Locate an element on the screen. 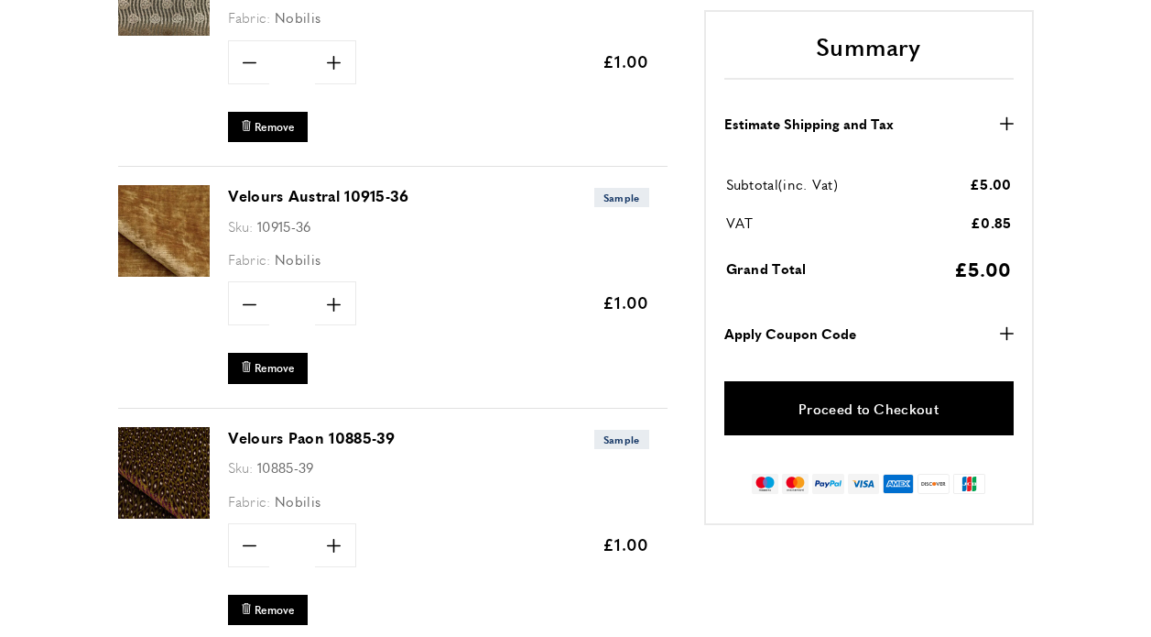 The width and height of the screenshot is (1151, 637). button: Remove Velours Austral 10915-36 is located at coordinates (267, 367).